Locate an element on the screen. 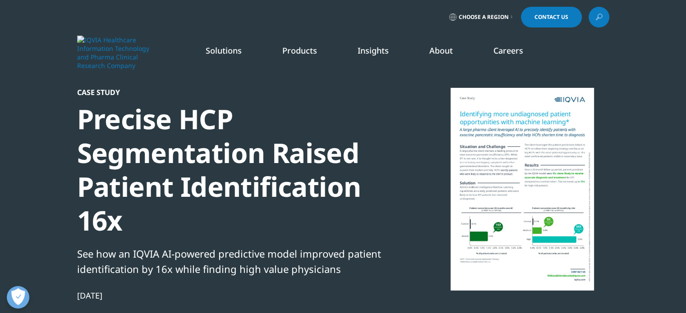 The height and width of the screenshot is (313, 686). div: See how an IQVIA AI-powered predictive model improved patient identification by 16x while finding... is located at coordinates (232, 261).